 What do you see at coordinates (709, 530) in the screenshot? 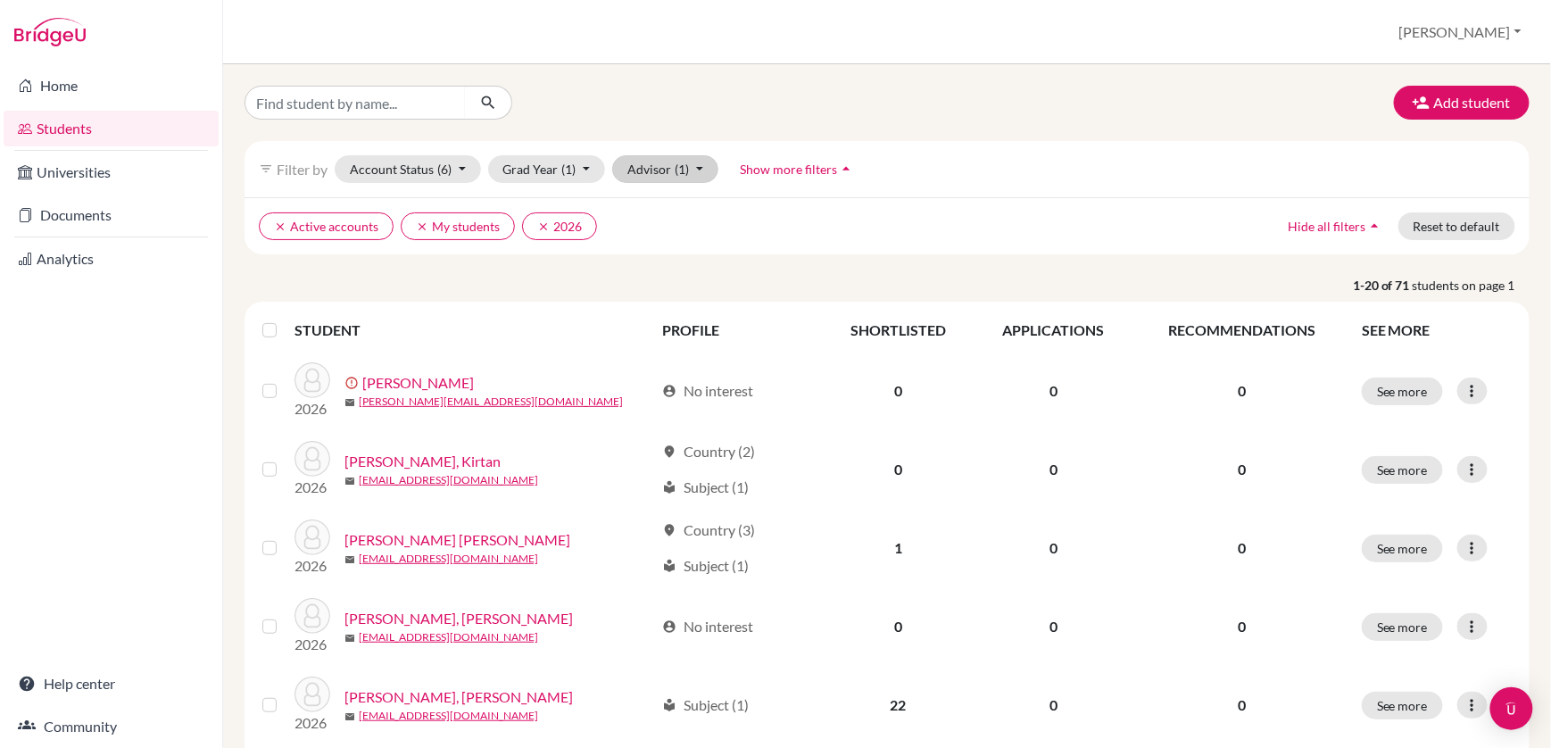
I see `div: Country (3)` at bounding box center [709, 530].